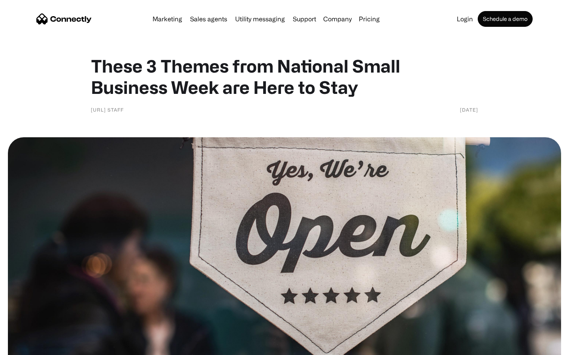 The width and height of the screenshot is (569, 355). Describe the element at coordinates (505, 19) in the screenshot. I see `a: Schedule a demo` at that location.